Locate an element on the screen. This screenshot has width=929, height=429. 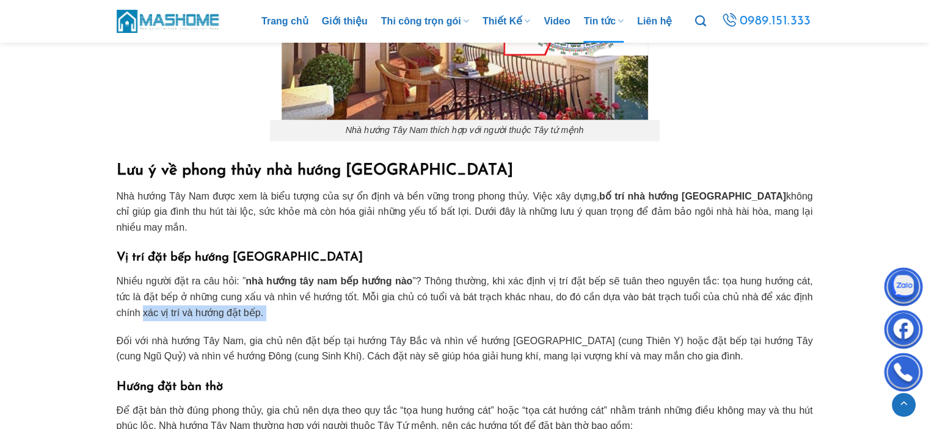
span: 0989.151.333 is located at coordinates (775, 21).